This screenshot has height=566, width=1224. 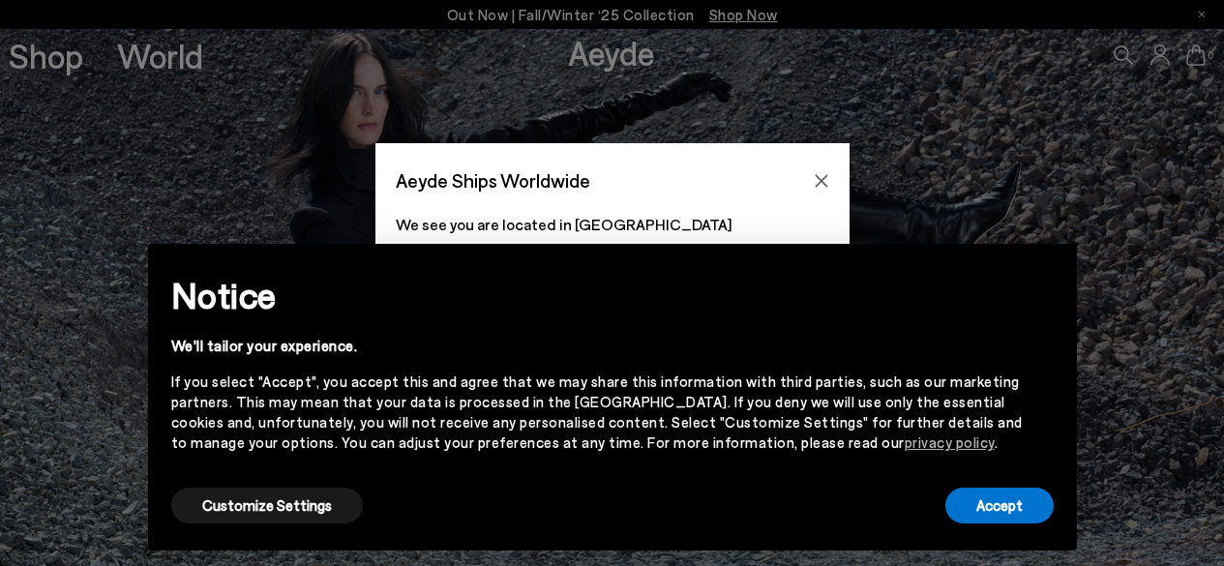 I want to click on div: If you select "Accept", you accept this and agree that we may share this information with third p..., so click(x=597, y=412).